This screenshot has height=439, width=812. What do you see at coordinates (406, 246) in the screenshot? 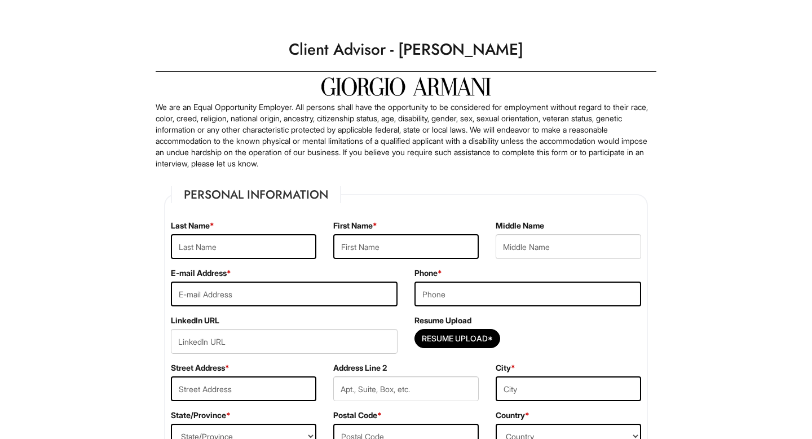
I see `input: First Name` at bounding box center [406, 246].